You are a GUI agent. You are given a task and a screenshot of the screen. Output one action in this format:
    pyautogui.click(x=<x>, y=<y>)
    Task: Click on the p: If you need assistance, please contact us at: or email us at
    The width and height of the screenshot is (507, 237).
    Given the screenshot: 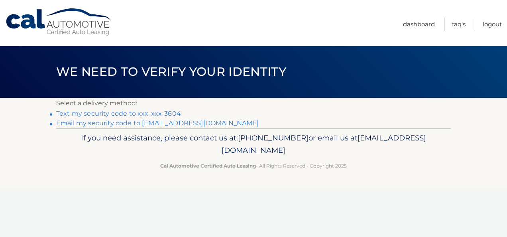 What is the action you would take?
    pyautogui.click(x=253, y=144)
    